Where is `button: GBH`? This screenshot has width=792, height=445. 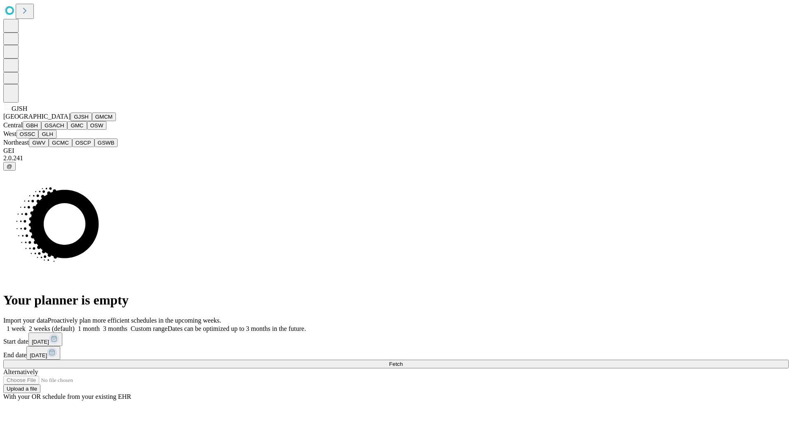
button: GBH is located at coordinates (32, 125).